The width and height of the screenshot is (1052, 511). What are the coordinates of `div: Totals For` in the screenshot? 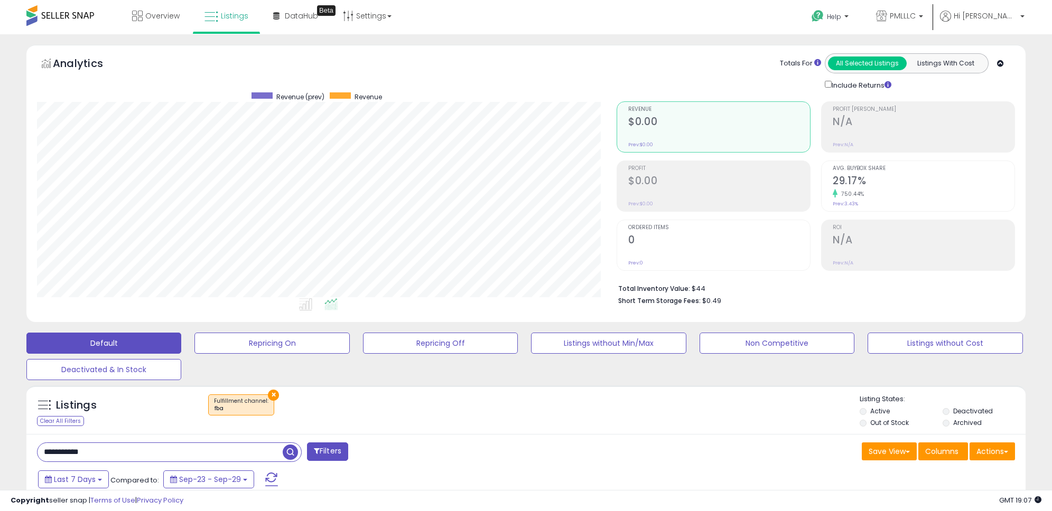 It's located at (800, 63).